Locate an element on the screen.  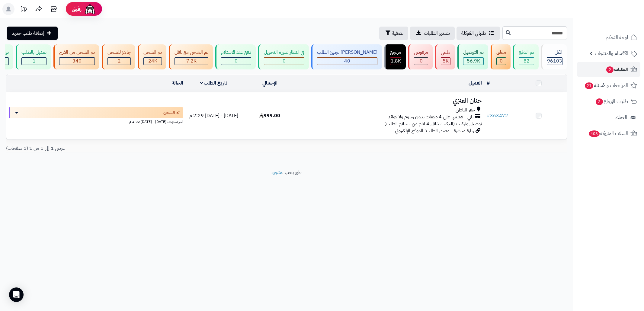
span: رفيق is located at coordinates (77, 9).